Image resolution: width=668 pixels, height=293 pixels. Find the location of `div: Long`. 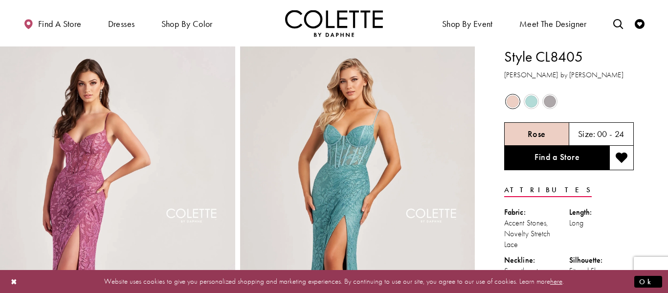

div: Long is located at coordinates (601, 223).